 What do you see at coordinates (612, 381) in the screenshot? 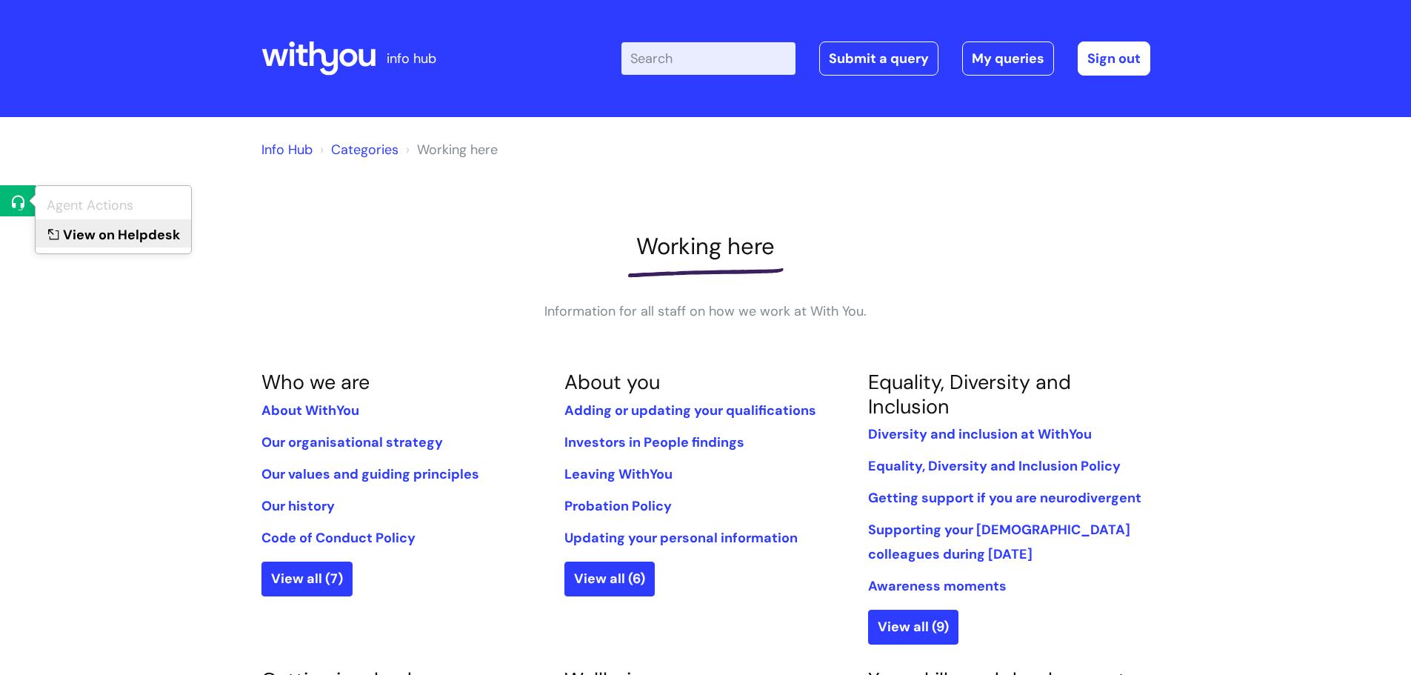
I see `a: About you` at bounding box center [612, 381].